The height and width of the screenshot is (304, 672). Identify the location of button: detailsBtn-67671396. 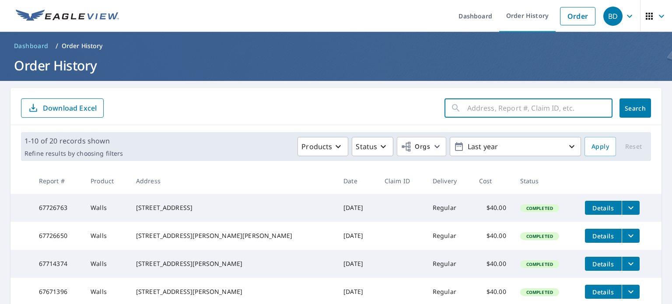
(604, 292).